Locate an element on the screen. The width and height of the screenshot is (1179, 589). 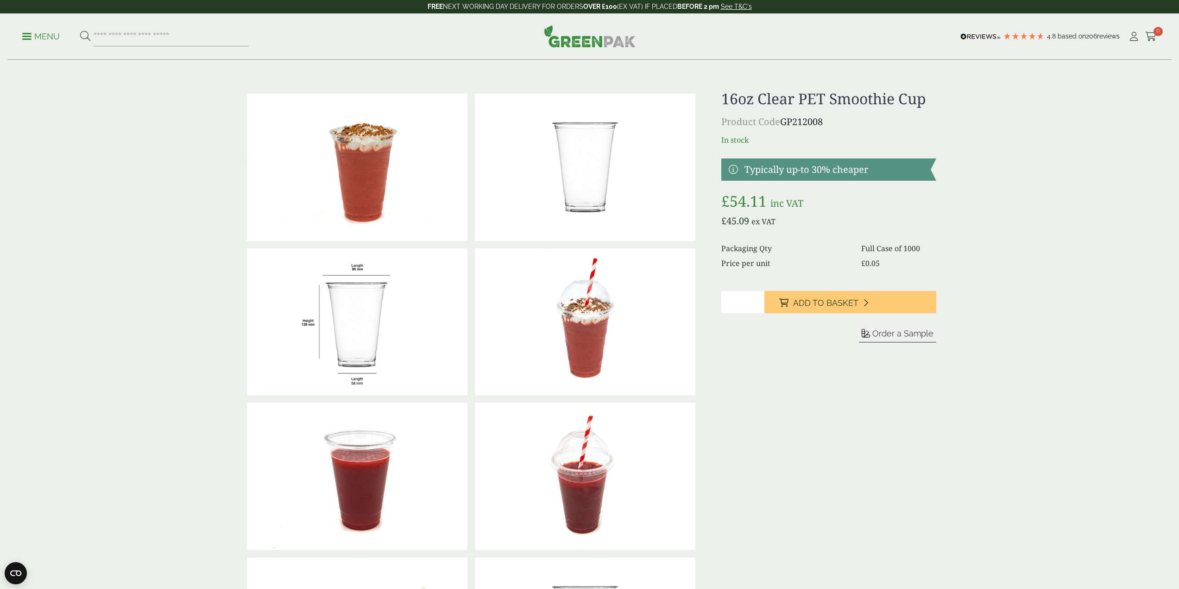
span: Based on is located at coordinates (1072, 36).